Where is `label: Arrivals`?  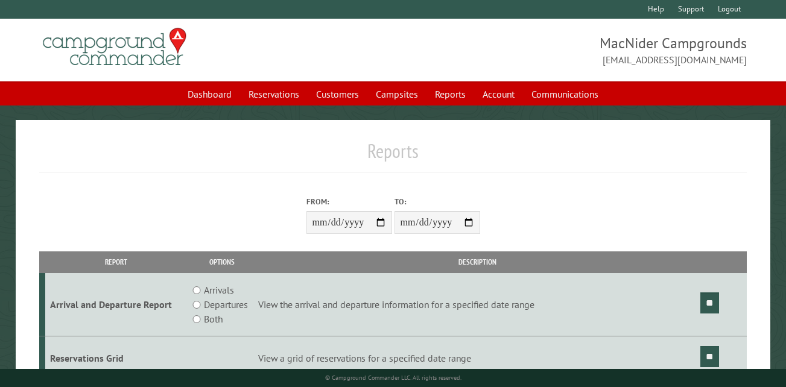 label: Arrivals is located at coordinates (219, 290).